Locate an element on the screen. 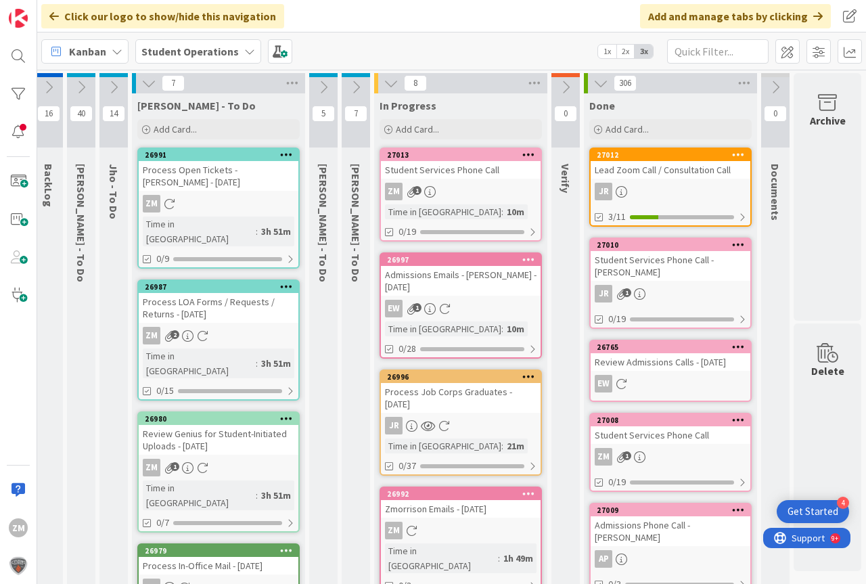 Image resolution: width=866 pixels, height=584 pixels. div: Lead Zoom Call / Consultation Call is located at coordinates (670, 170).